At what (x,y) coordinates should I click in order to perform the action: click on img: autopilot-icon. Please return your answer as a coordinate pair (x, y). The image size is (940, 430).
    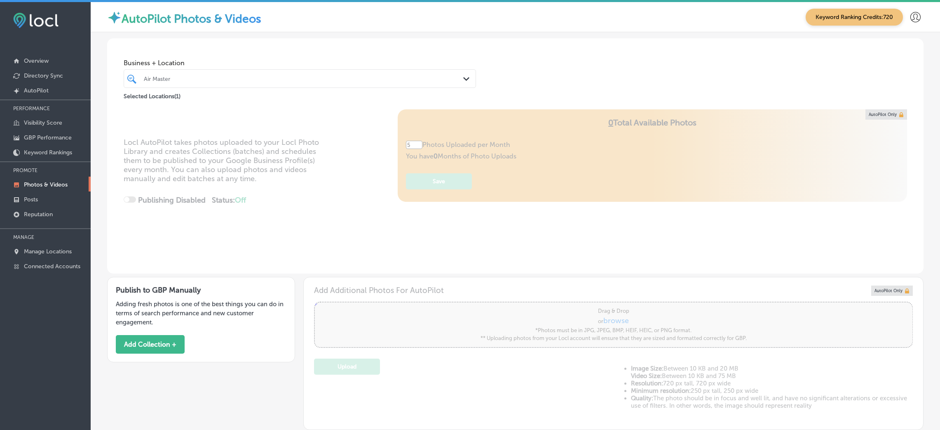
    Looking at the image, I should click on (114, 17).